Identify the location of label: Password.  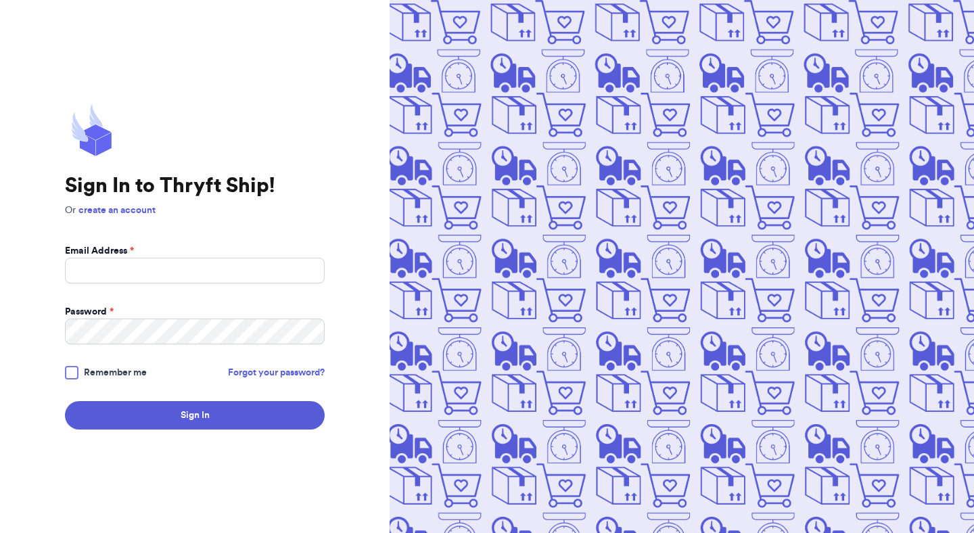
(89, 312).